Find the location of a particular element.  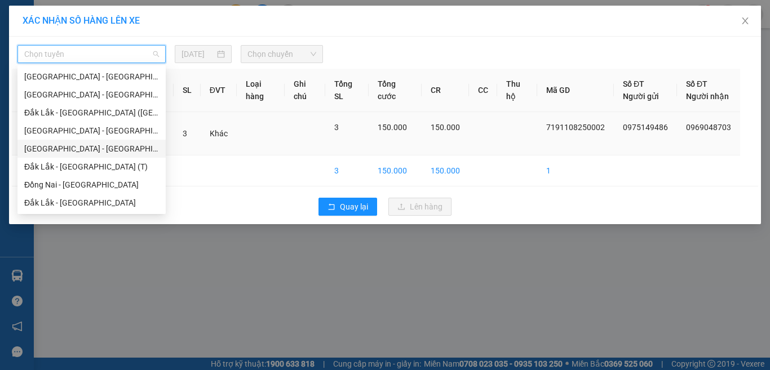

span: Chọn tuyến is located at coordinates (91, 54).